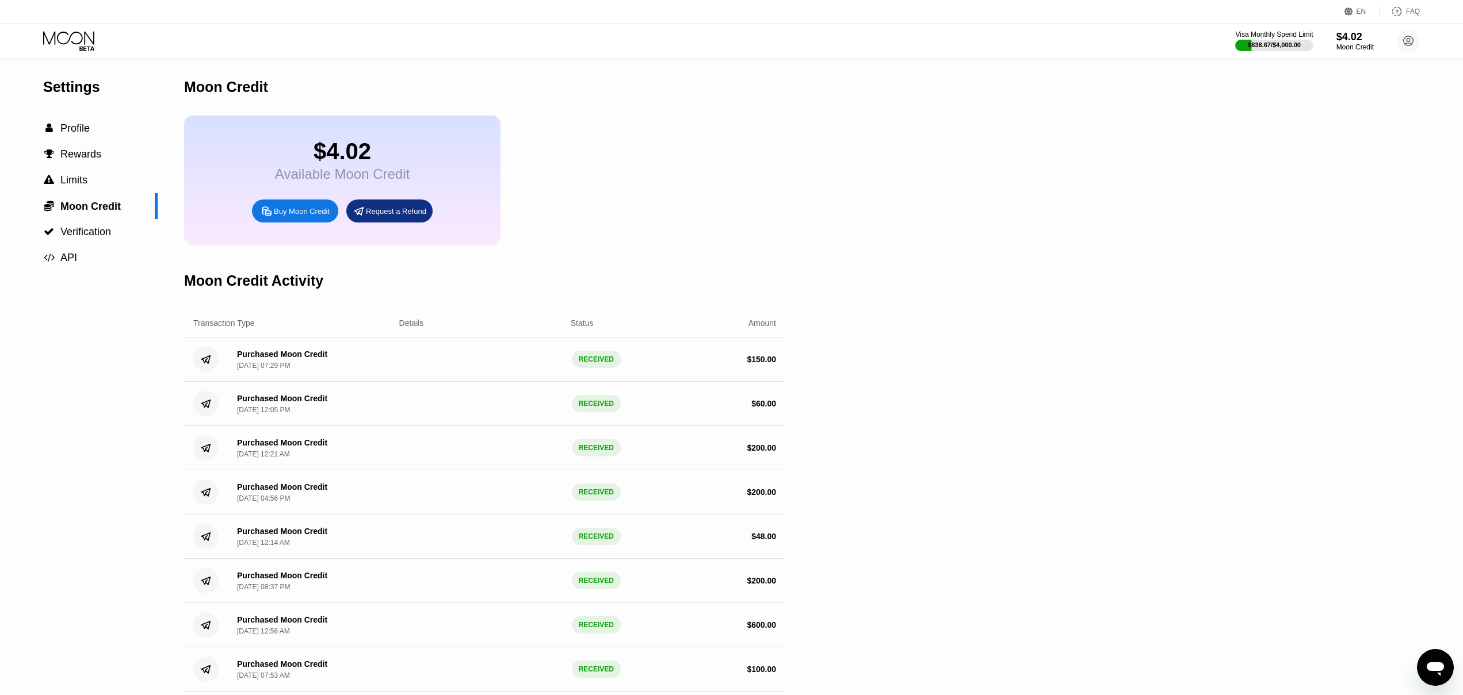 The height and width of the screenshot is (695, 1463). What do you see at coordinates (86, 232) in the screenshot?
I see `span: Verification` at bounding box center [86, 232].